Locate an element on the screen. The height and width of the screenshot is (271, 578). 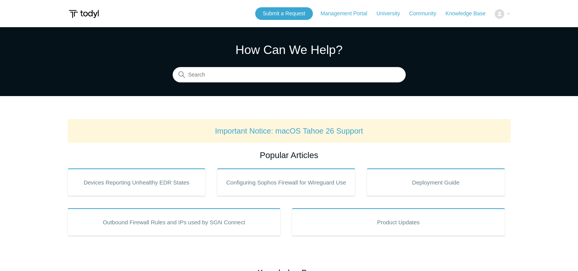
a: Knowledge Base is located at coordinates (469, 13).